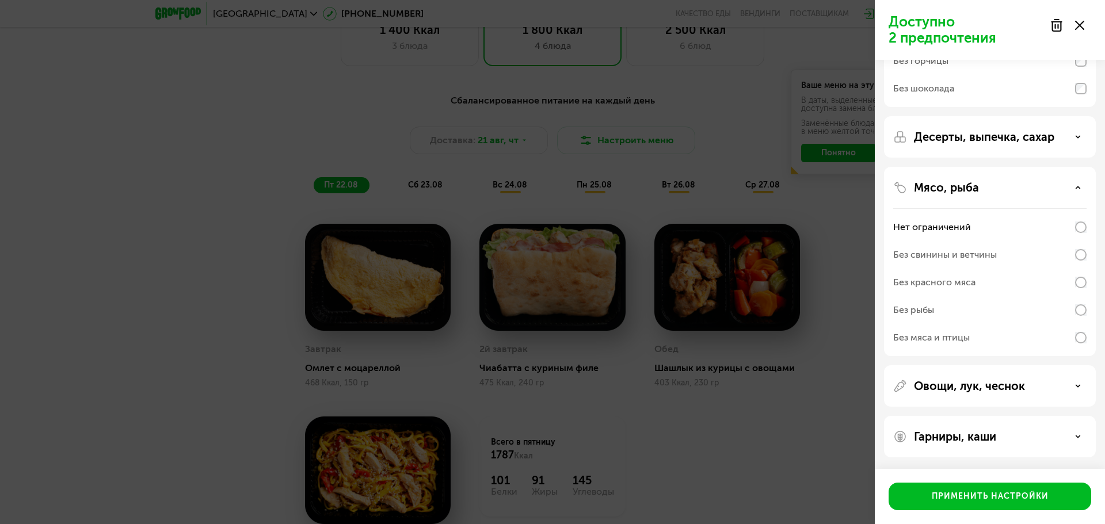  Describe the element at coordinates (990, 497) in the screenshot. I see `div: Применить настройки` at that location.